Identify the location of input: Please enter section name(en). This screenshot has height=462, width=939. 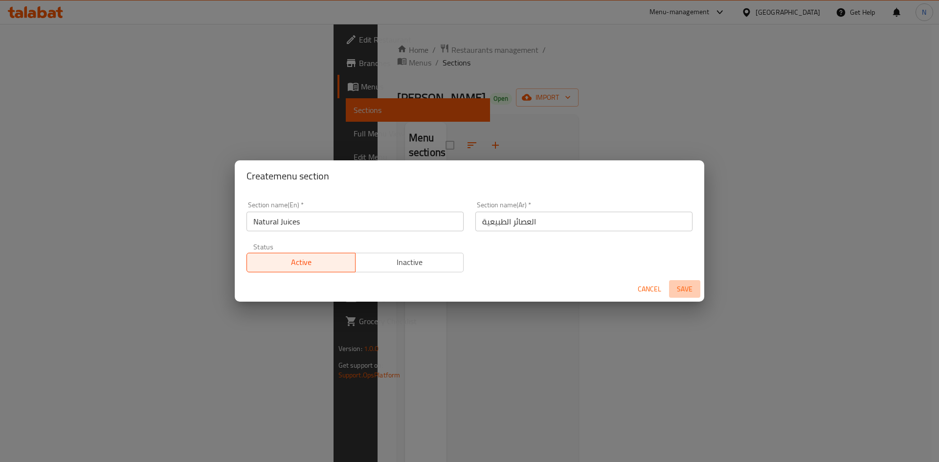
(355, 222).